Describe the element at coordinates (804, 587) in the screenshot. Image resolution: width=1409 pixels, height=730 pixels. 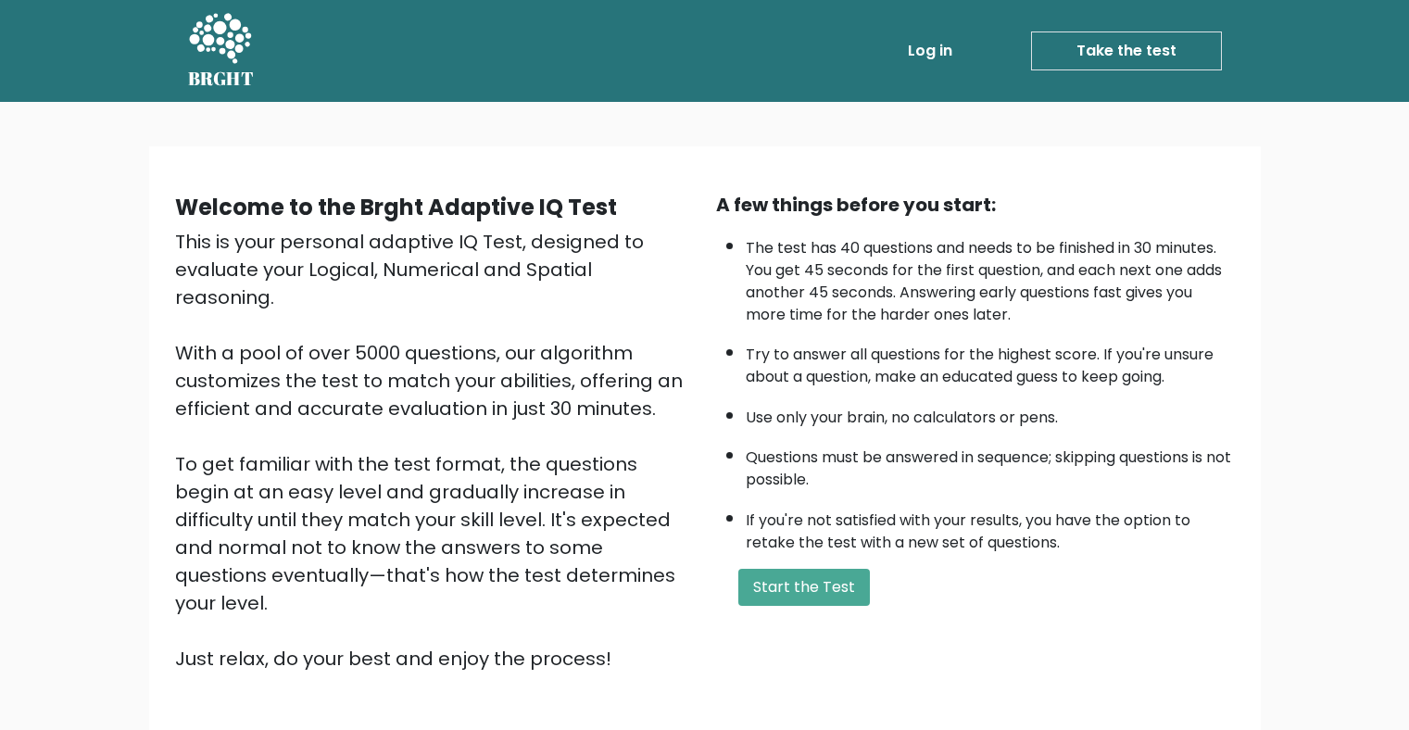
I see `button: Start the Test` at that location.